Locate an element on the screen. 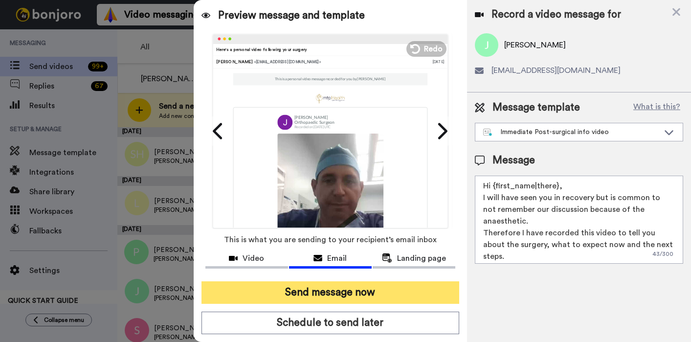 This screenshot has width=691, height=342. button: Send message now is located at coordinates (330, 292).